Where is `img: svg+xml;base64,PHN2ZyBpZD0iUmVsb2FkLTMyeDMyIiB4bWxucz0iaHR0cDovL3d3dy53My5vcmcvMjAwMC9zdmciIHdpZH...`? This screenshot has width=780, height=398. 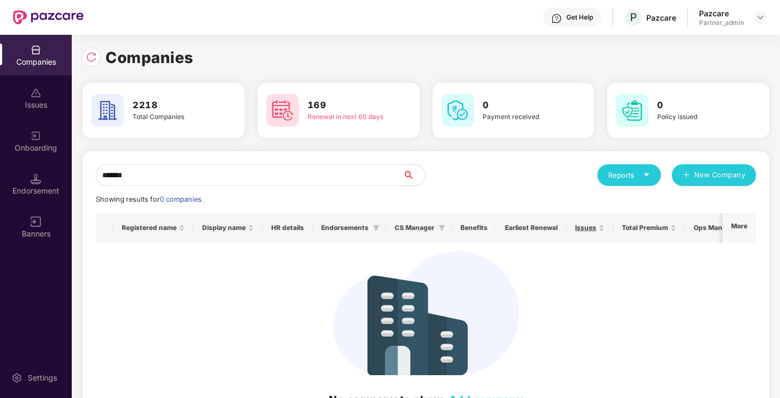
img: svg+xml;base64,PHN2ZyBpZD0iUmVsb2FkLTMyeDMyIiB4bWxucz0iaHR0cDovL3d3dy53My5vcmcvMjAwMC9zdmciIHdpZH... is located at coordinates (91, 57).